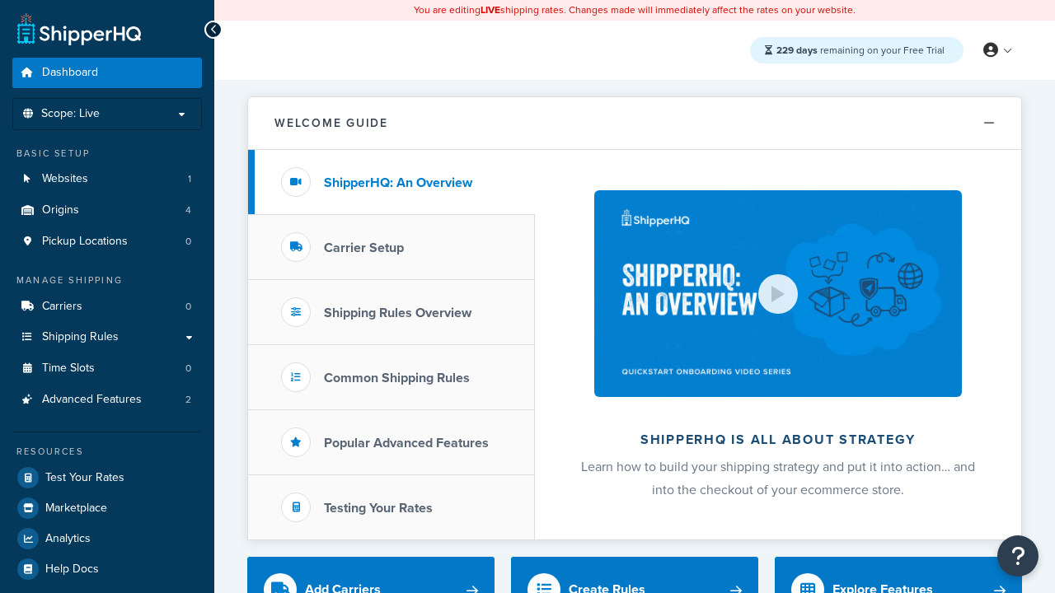 This screenshot has width=1055, height=593. I want to click on li: Time Slots, so click(107, 368).